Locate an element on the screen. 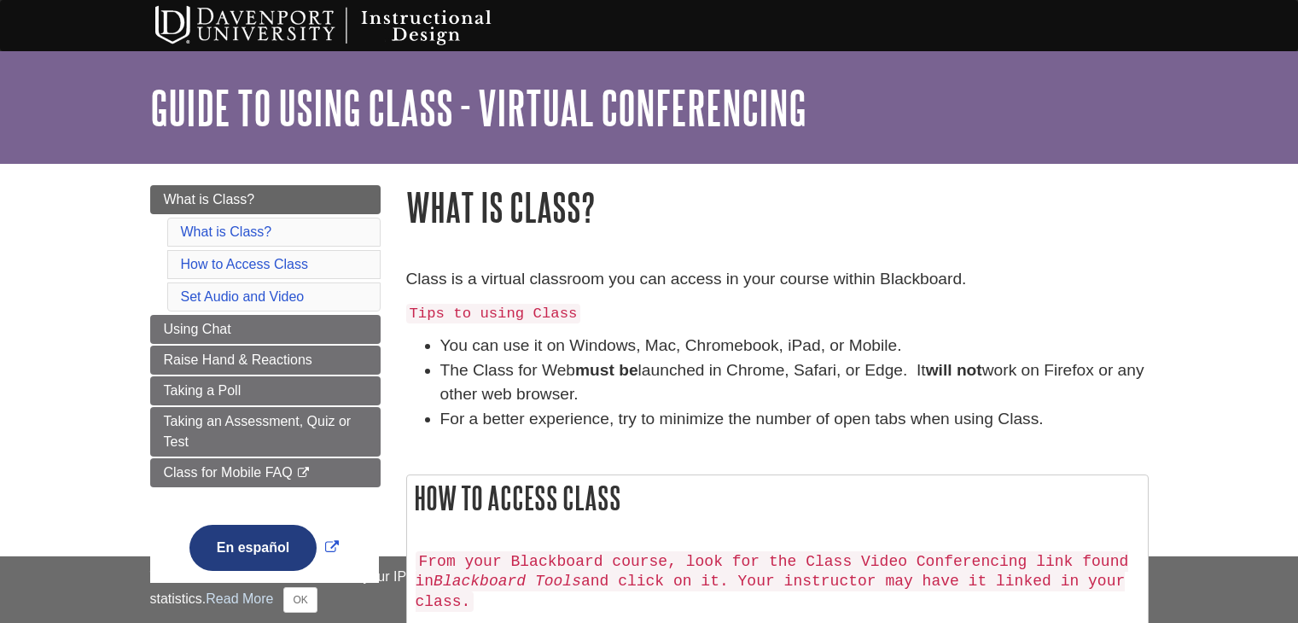 The height and width of the screenshot is (623, 1298). a: Taking an Assessment, Quiz or Test is located at coordinates (265, 432).